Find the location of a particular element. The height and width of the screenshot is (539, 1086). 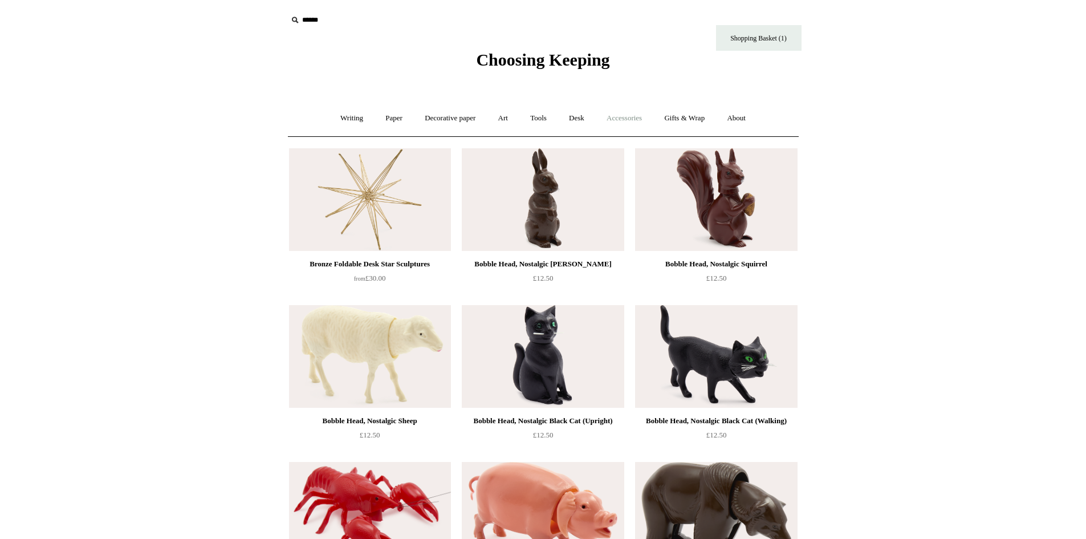

a: Accessories is located at coordinates (625, 118).